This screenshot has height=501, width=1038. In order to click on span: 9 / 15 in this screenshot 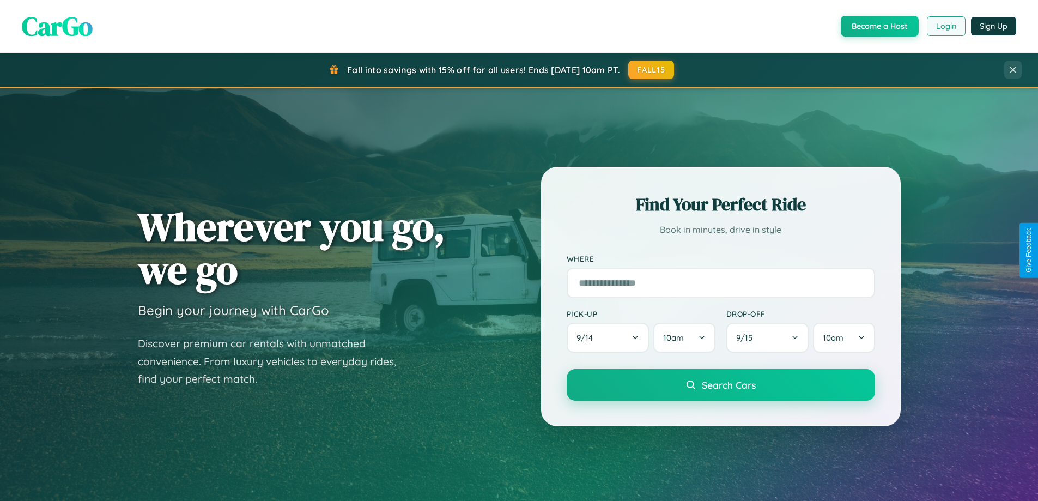, I will do `click(747, 337)`.